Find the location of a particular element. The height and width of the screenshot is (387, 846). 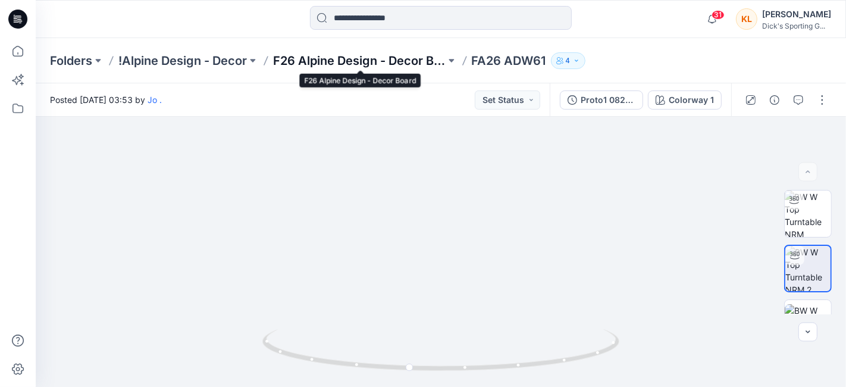

p: F26 Alpine Design - Decor Board is located at coordinates (359, 61).